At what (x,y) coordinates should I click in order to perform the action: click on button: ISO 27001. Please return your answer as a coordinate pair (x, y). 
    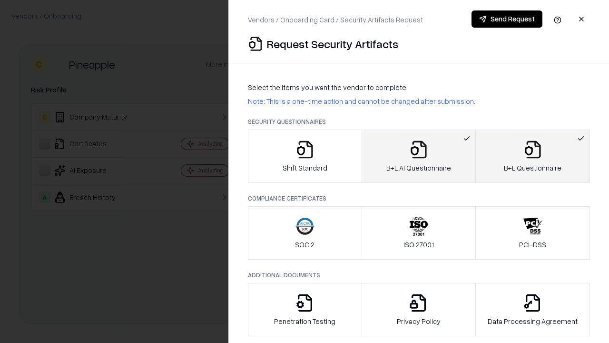
    Looking at the image, I should click on (419, 233).